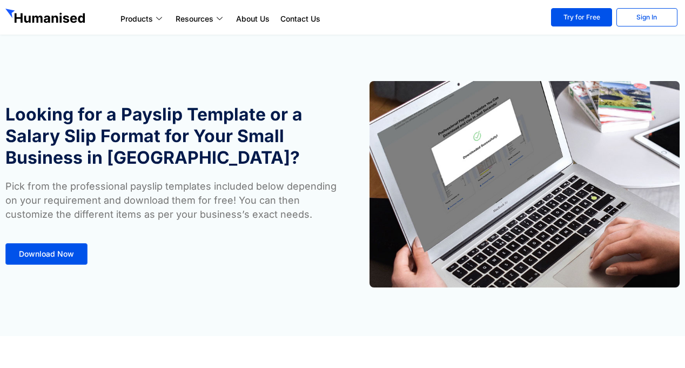 The height and width of the screenshot is (368, 685). I want to click on a: Contact Us, so click(300, 19).